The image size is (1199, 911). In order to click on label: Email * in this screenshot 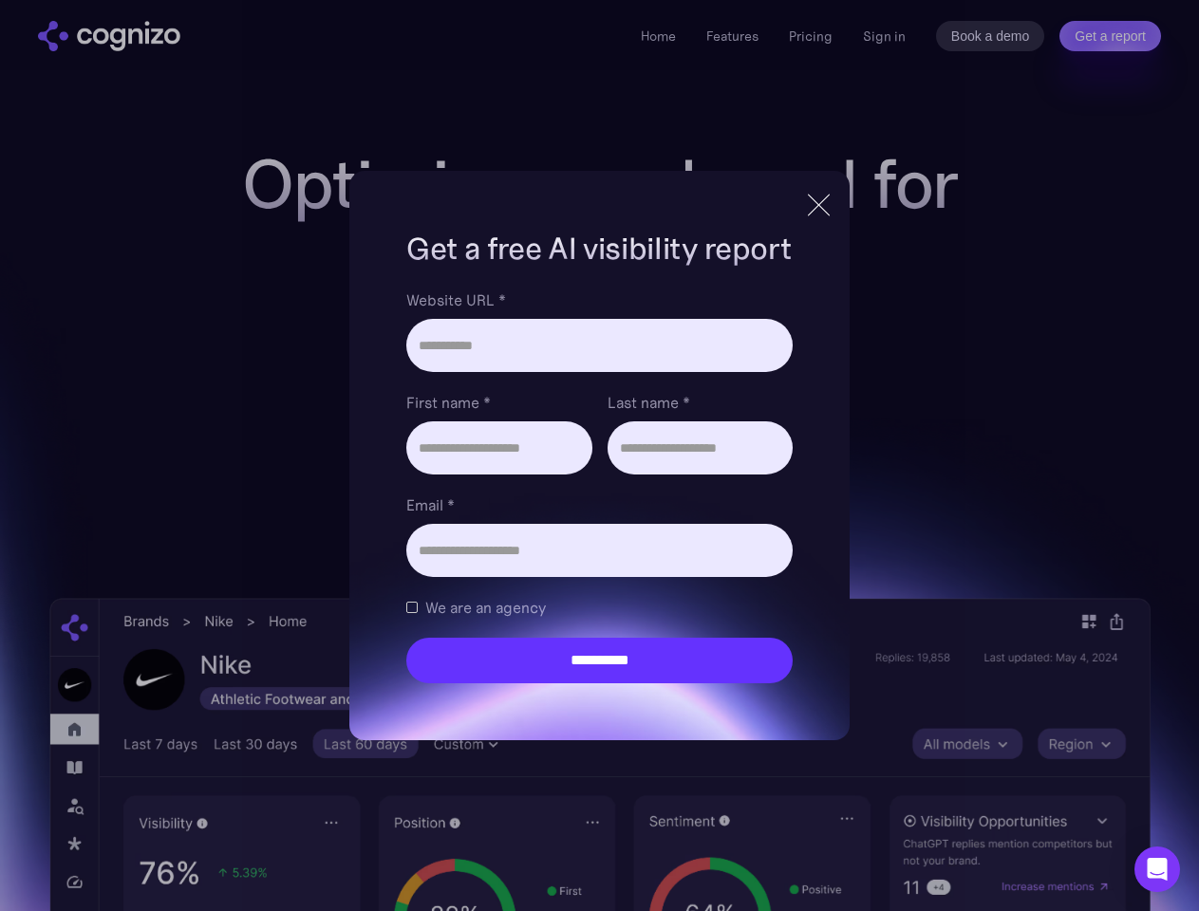, I will do `click(599, 505)`.